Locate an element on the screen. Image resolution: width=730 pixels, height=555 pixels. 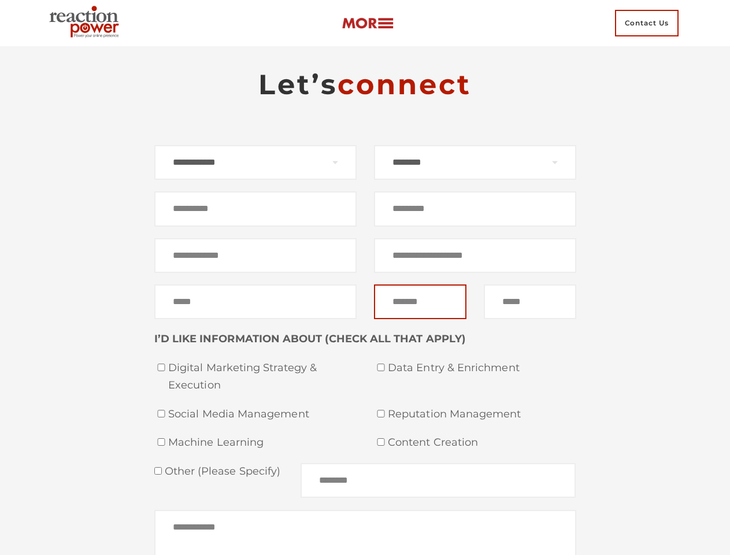
strong: I’D LIKE INFORMATION ABOUT (CHECK ALL THAT APPLY) is located at coordinates (310, 339).